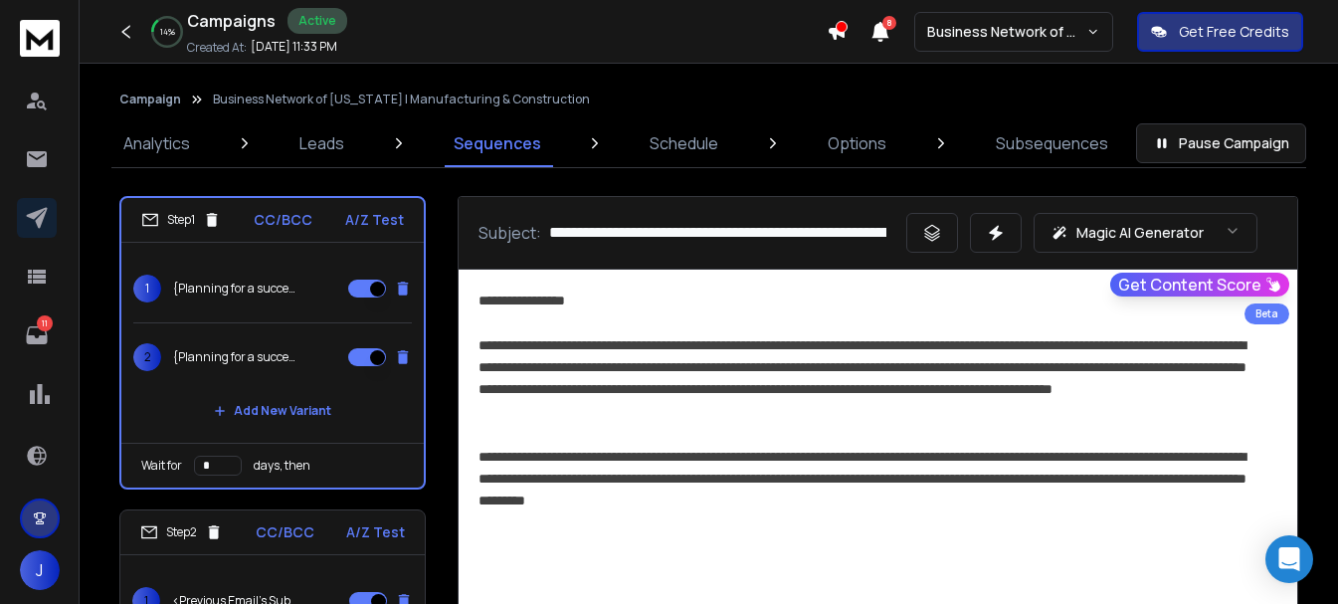 This screenshot has width=1338, height=604. Describe the element at coordinates (321, 143) in the screenshot. I see `p: Leads` at that location.